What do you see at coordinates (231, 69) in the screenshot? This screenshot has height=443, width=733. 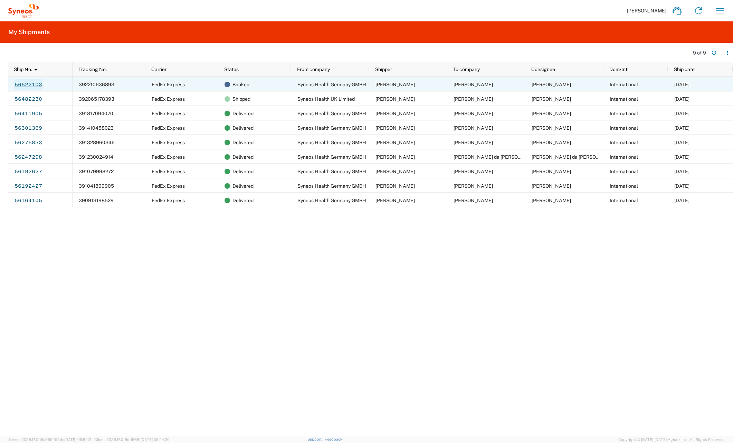 I see `span: Status` at bounding box center [231, 69].